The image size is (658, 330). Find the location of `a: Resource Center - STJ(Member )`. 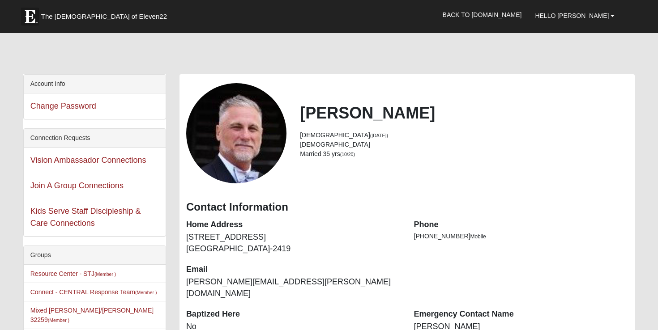

a: Resource Center - STJ(Member ) is located at coordinates (73, 274).